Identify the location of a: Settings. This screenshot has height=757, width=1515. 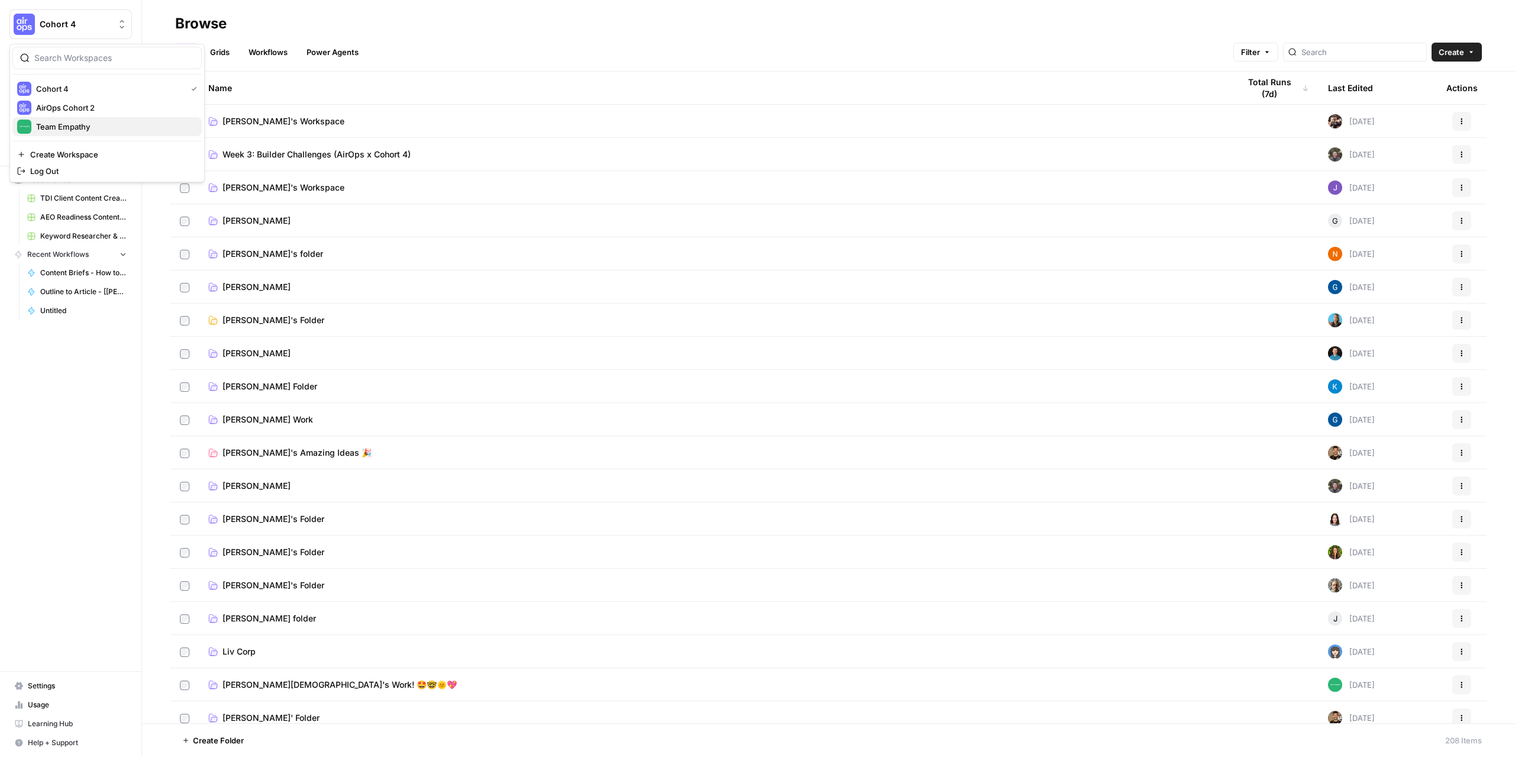
(70, 686).